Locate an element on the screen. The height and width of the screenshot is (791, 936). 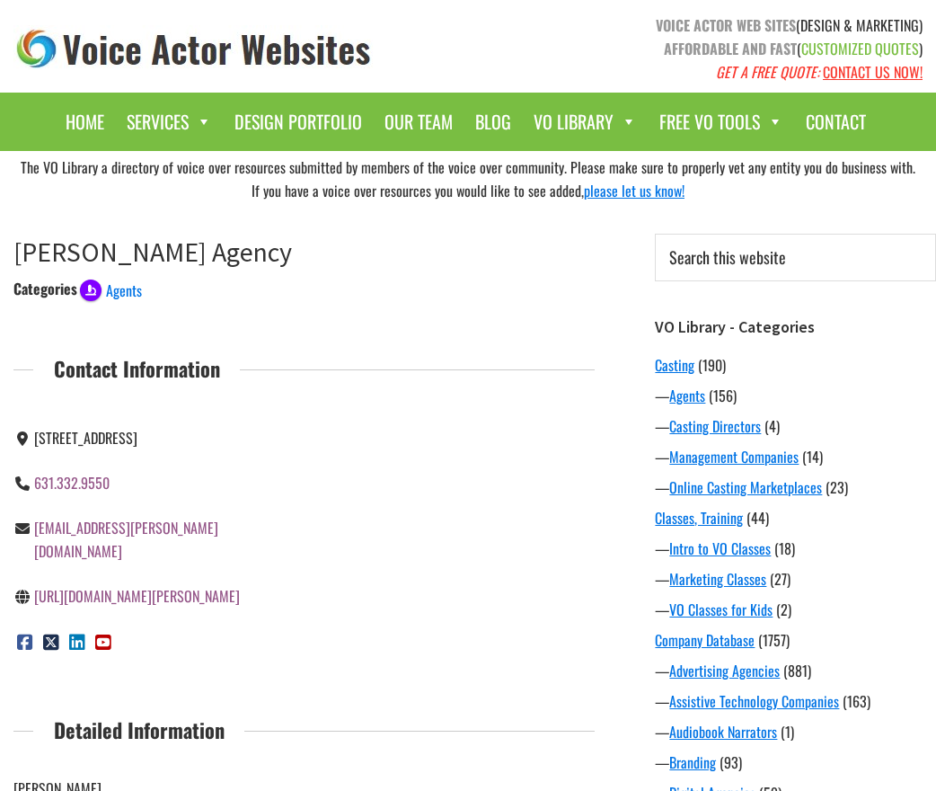
a: Services is located at coordinates (169, 121).